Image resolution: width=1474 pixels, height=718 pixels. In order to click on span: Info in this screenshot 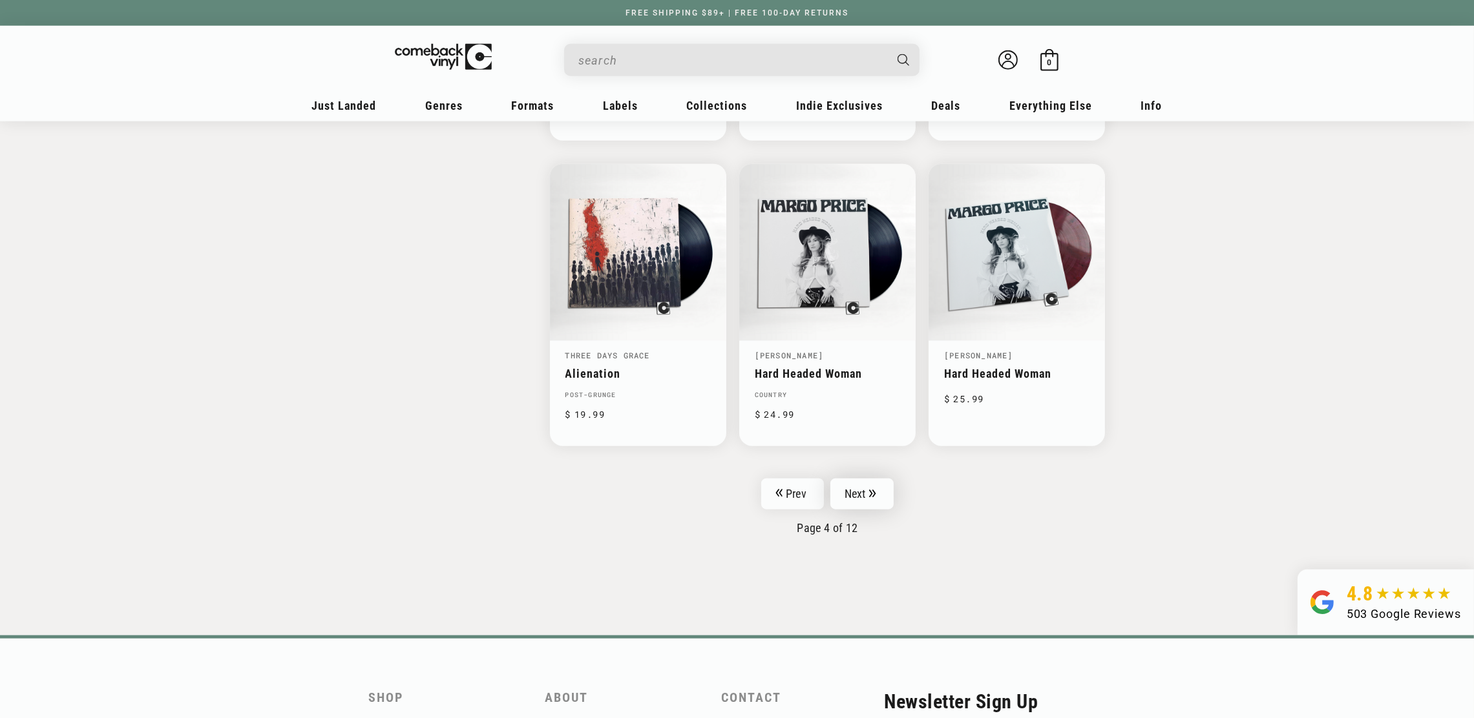, I will do `click(1151, 105)`.